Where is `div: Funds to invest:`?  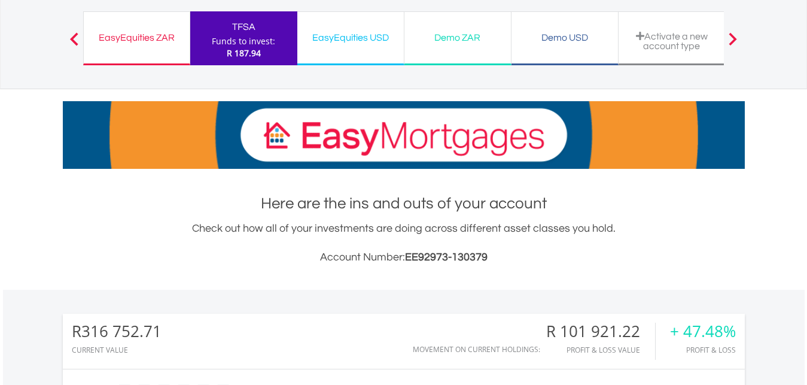 div: Funds to invest: is located at coordinates (244, 41).